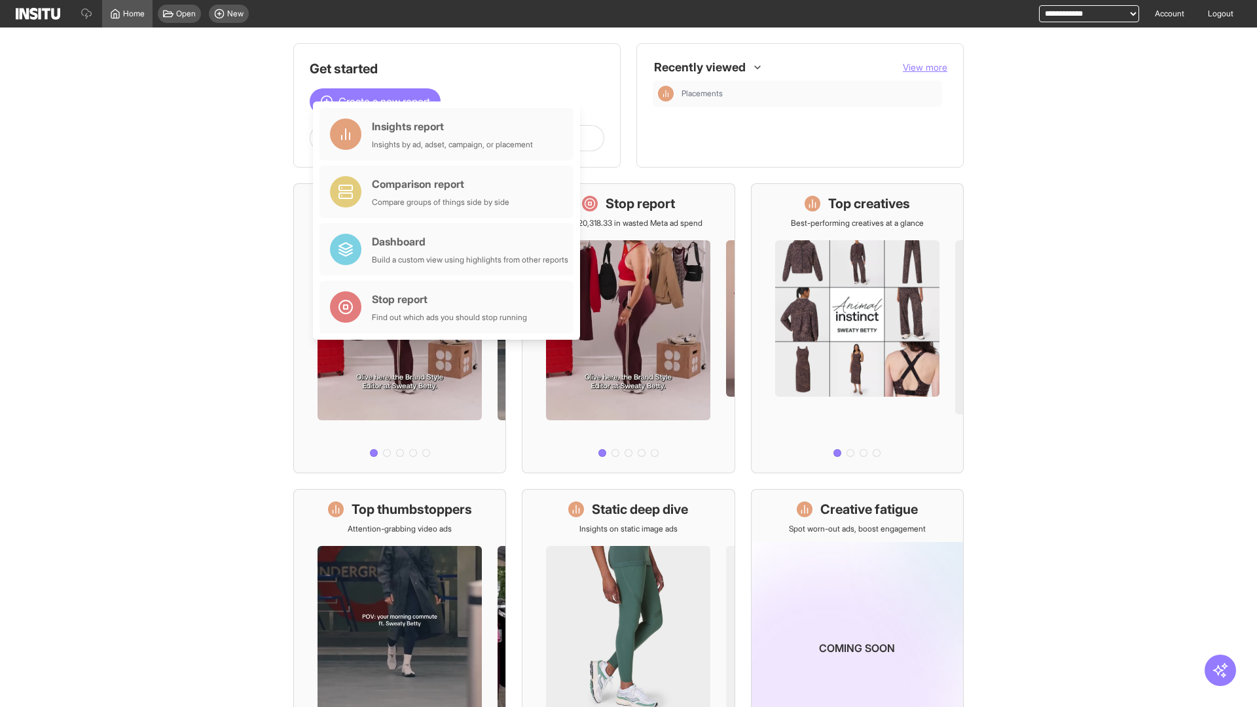 This screenshot has height=707, width=1257. Describe the element at coordinates (628, 529) in the screenshot. I see `p: Insights on static image ads` at that location.